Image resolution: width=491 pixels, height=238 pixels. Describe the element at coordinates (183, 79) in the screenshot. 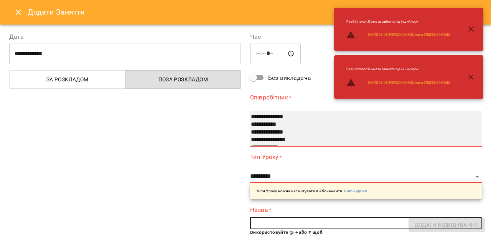

I see `button: Поза розкладом` at that location.